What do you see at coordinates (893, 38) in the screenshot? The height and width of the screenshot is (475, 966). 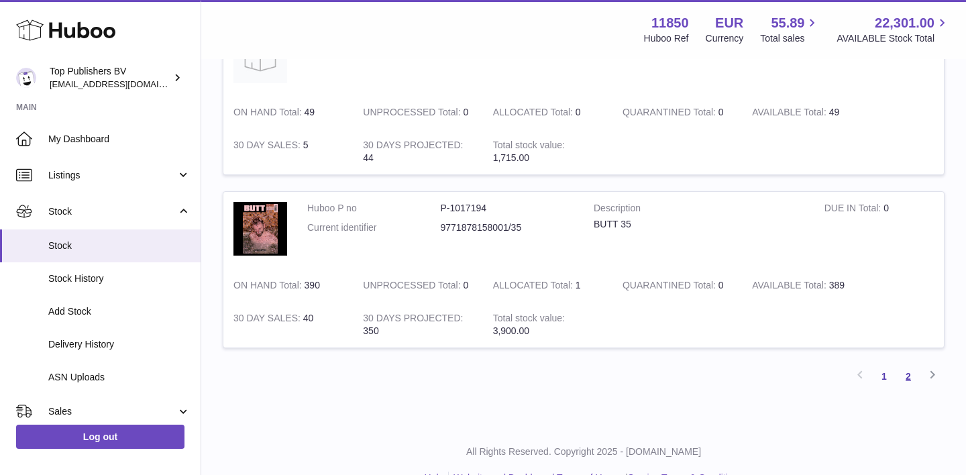 I see `span: AVAILABLE Stock Total` at bounding box center [893, 38].